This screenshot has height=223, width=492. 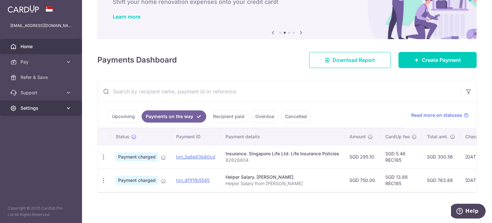 I want to click on span: Download Report, so click(x=354, y=60).